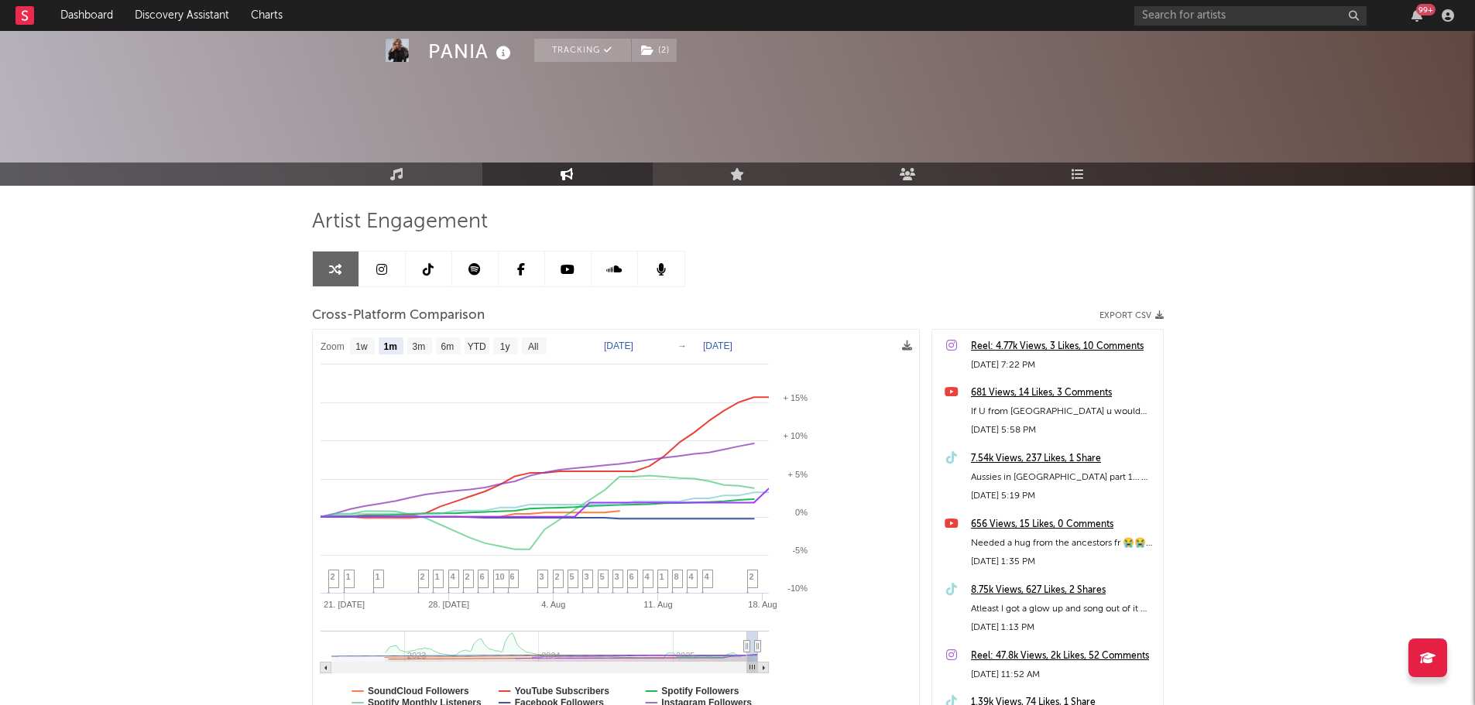  Describe the element at coordinates (553, 605) in the screenshot. I see `text: 4. Aug` at that location.